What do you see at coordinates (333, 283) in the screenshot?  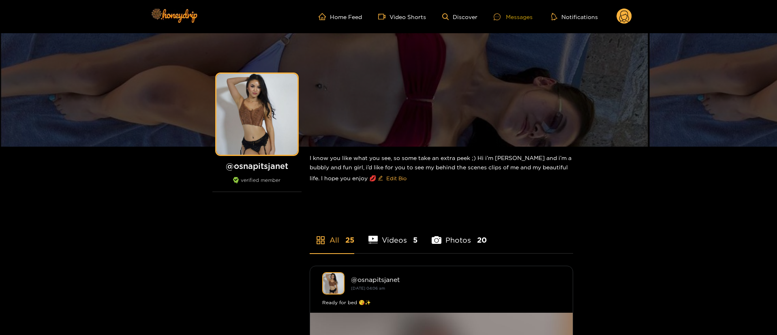 I see `img: osnapitsjanet` at bounding box center [333, 283].